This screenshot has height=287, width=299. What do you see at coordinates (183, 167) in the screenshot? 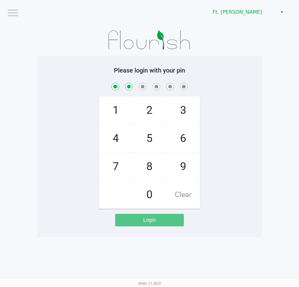
I see `span: 9` at bounding box center [183, 167].